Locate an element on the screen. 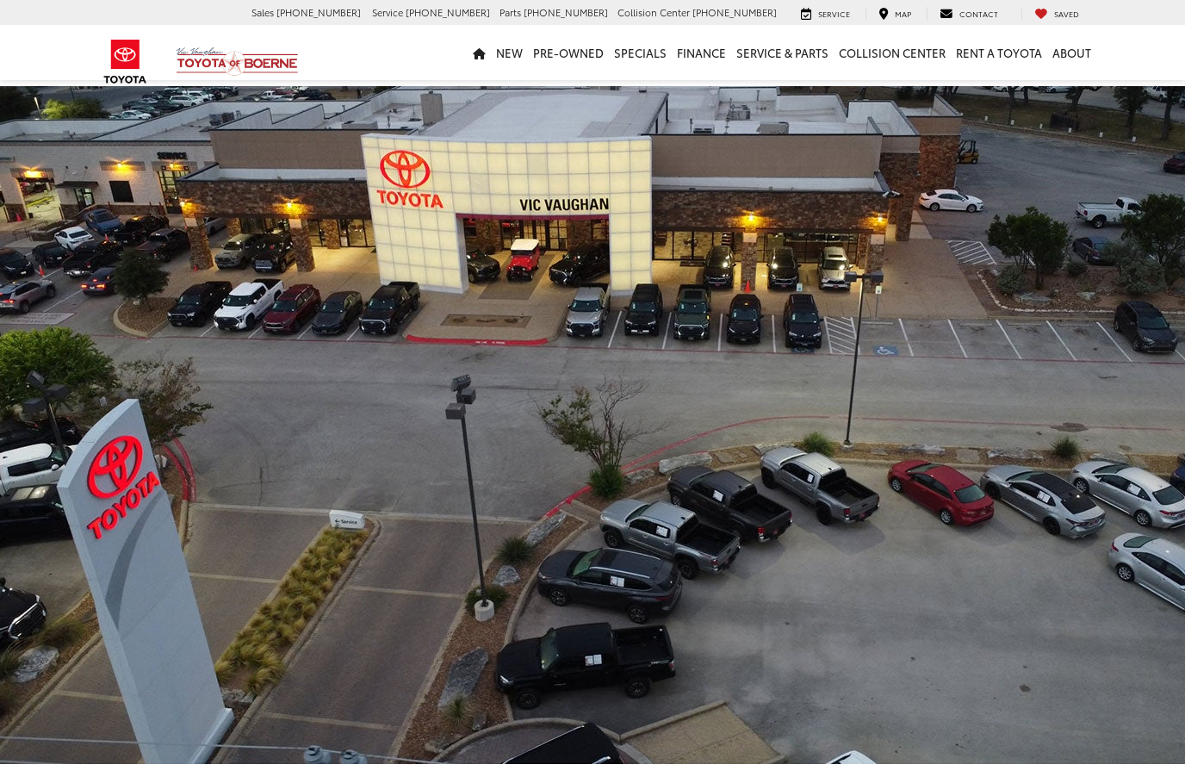 This screenshot has height=777, width=1185. a: Home is located at coordinates (479, 53).